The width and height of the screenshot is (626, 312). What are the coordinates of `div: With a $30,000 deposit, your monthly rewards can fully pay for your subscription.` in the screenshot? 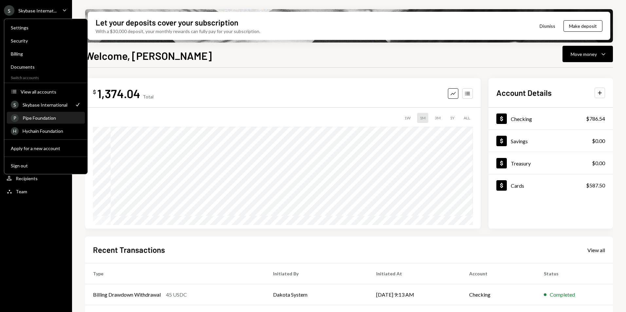 It's located at (178, 31).